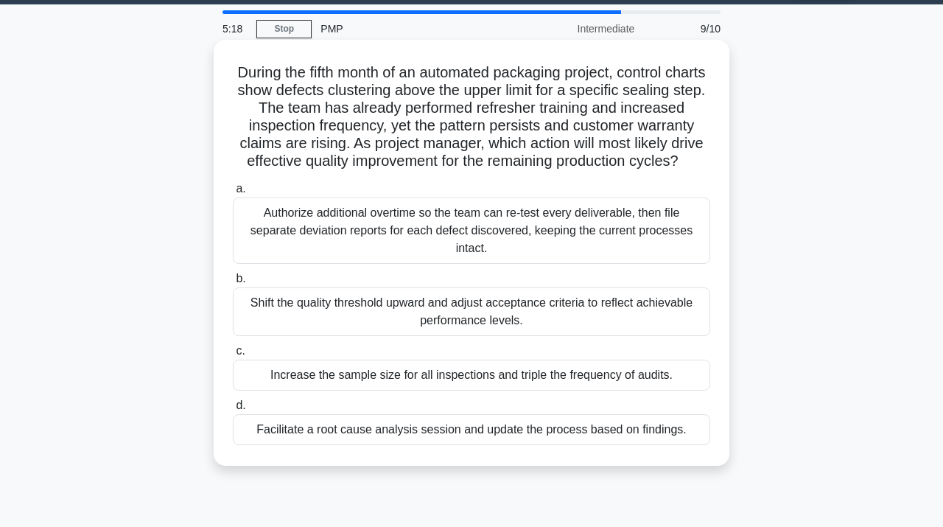  I want to click on span: c., so click(240, 350).